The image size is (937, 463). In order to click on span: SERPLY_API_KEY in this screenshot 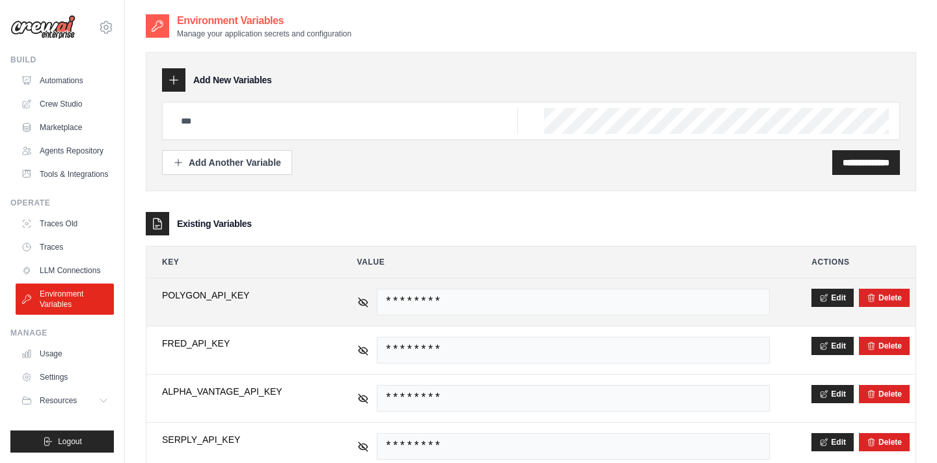, I will do `click(239, 440)`.